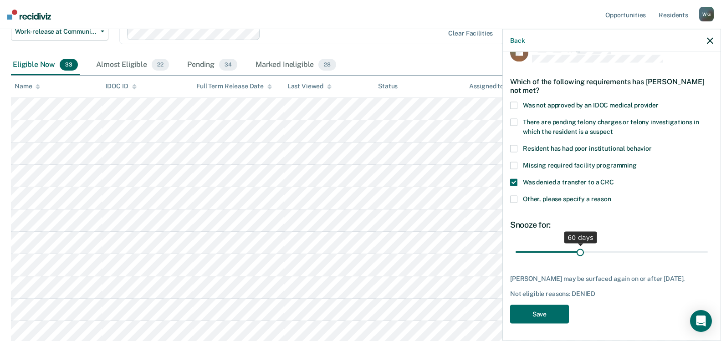 The image size is (721, 341). I want to click on div: Full Term Release Date, so click(234, 86).